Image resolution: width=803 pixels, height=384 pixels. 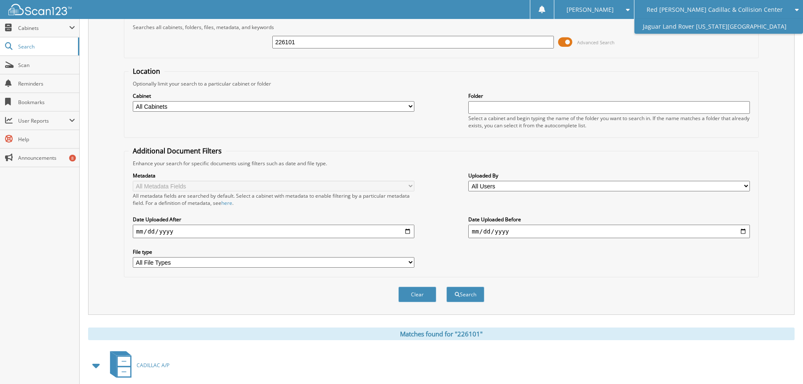 I want to click on label: Date Uploaded After, so click(x=274, y=219).